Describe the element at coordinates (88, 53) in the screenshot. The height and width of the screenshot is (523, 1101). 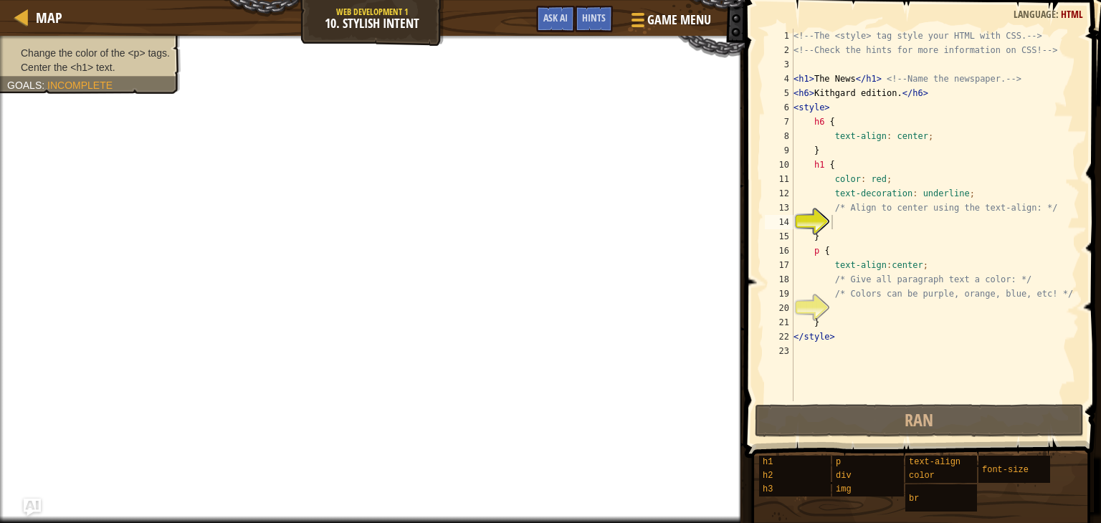
I see `li: Change the color of the <p> tags.` at that location.